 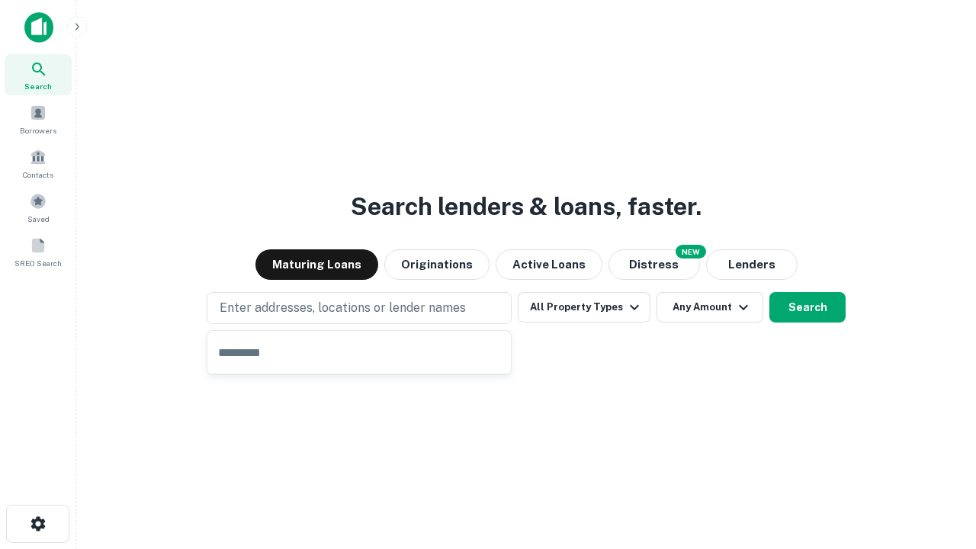 I want to click on button: Active Loans, so click(x=549, y=265).